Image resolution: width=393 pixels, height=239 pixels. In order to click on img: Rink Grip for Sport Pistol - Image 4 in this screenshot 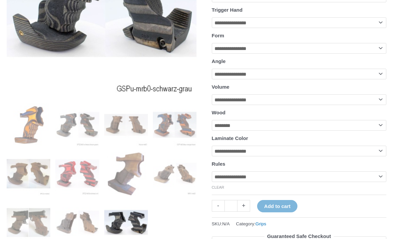, I will do `click(174, 124)`.